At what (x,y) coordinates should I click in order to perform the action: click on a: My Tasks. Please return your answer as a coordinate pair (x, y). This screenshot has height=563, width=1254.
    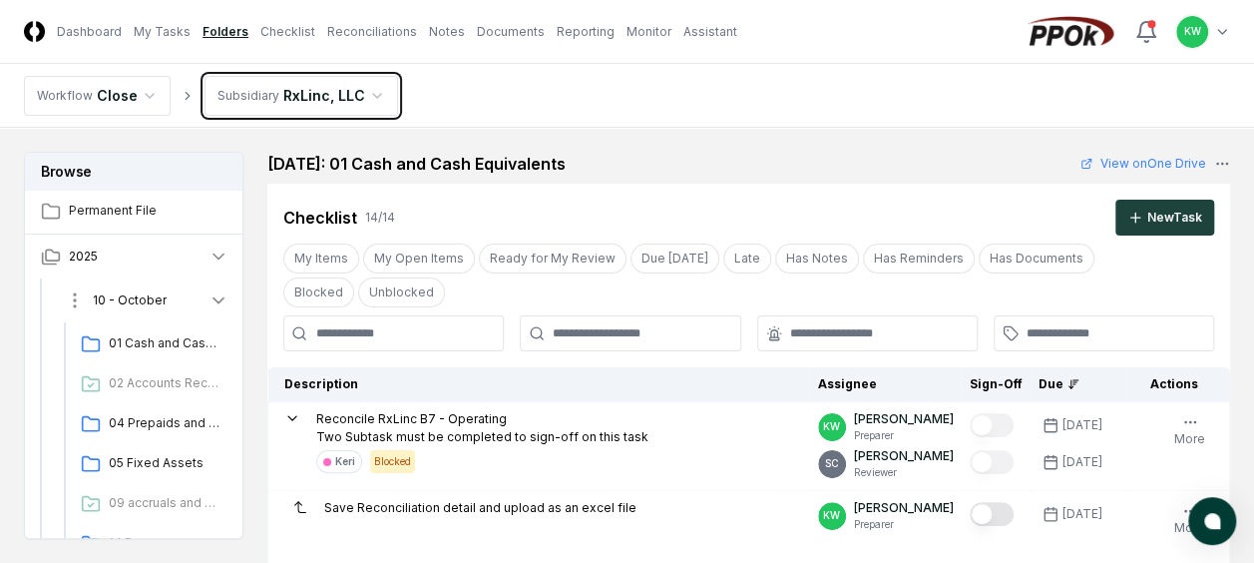
    Looking at the image, I should click on (162, 32).